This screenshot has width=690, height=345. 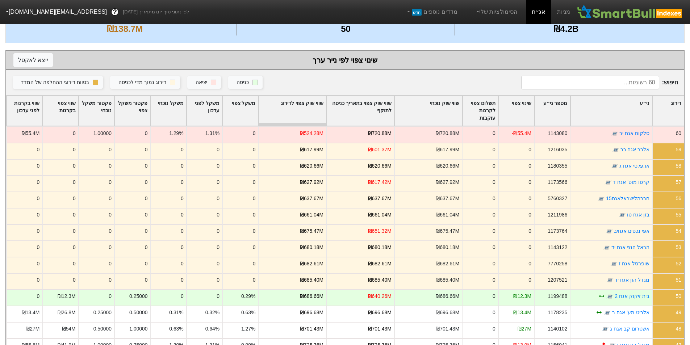 I want to click on div: ₪524.28M, so click(x=311, y=133).